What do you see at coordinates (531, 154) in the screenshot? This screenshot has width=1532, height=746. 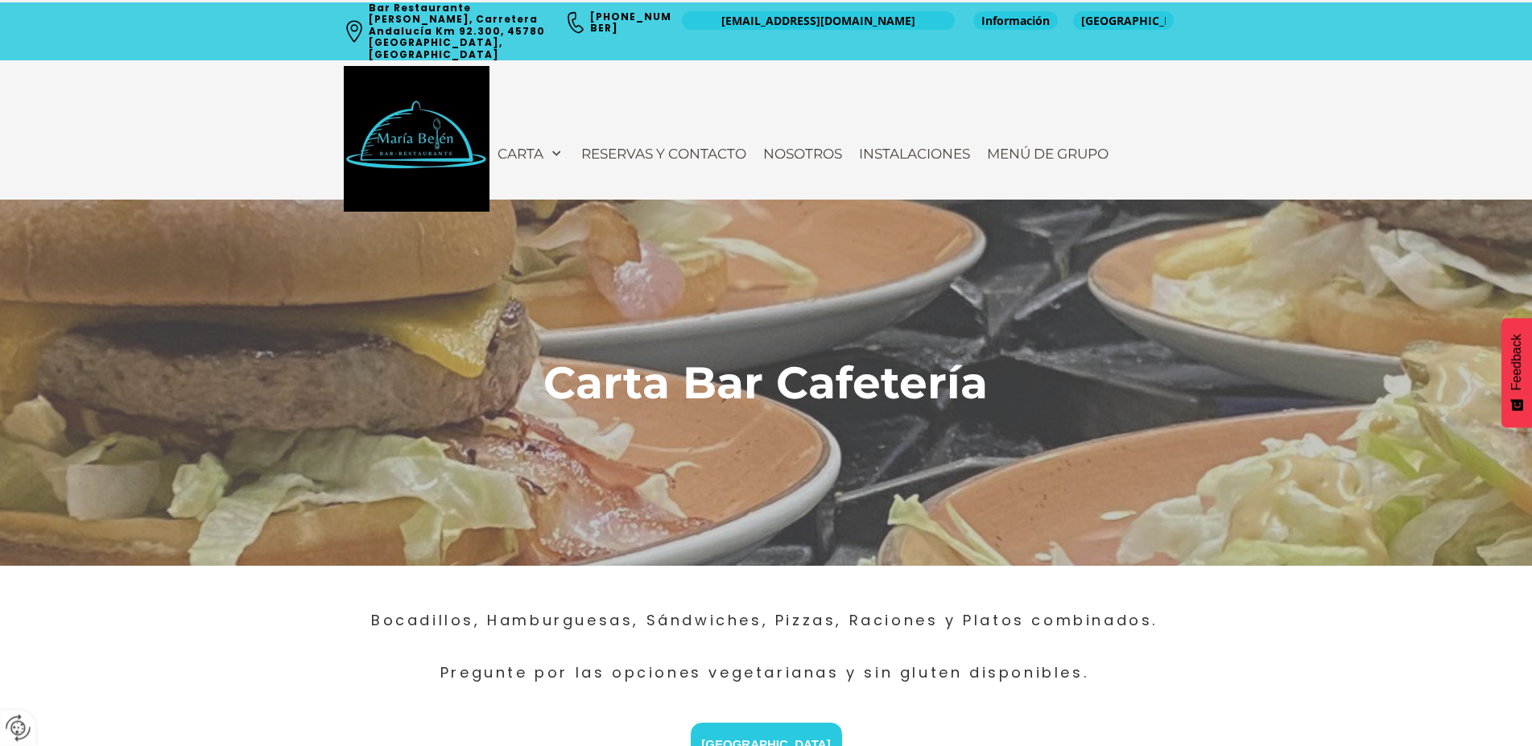 I see `a: Carta` at bounding box center [531, 154].